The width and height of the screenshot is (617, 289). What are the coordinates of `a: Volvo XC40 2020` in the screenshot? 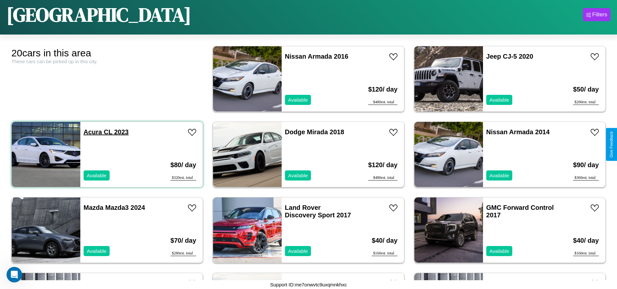 It's located at (512, 283).